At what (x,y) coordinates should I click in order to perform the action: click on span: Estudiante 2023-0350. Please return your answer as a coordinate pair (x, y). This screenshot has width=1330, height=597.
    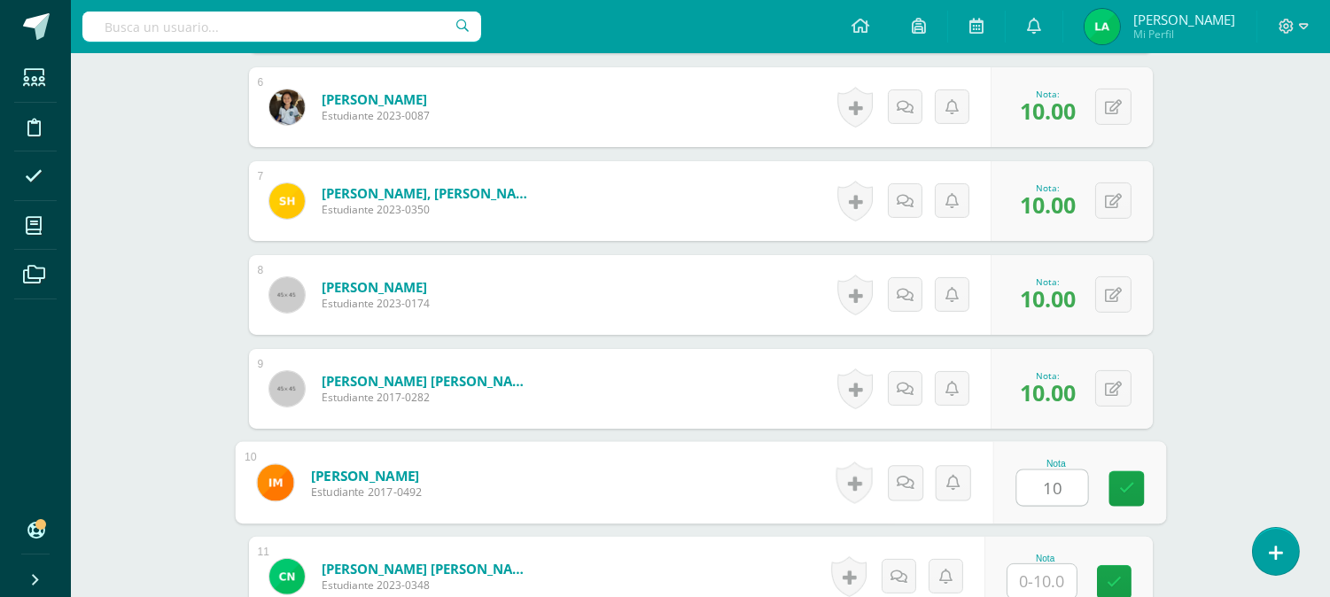
    Looking at the image, I should click on (428, 209).